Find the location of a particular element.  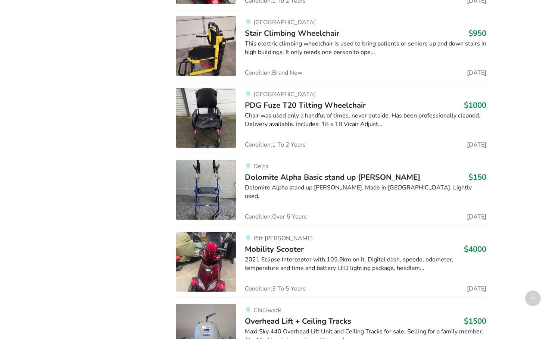

span: Mobility Scooter is located at coordinates (274, 249).